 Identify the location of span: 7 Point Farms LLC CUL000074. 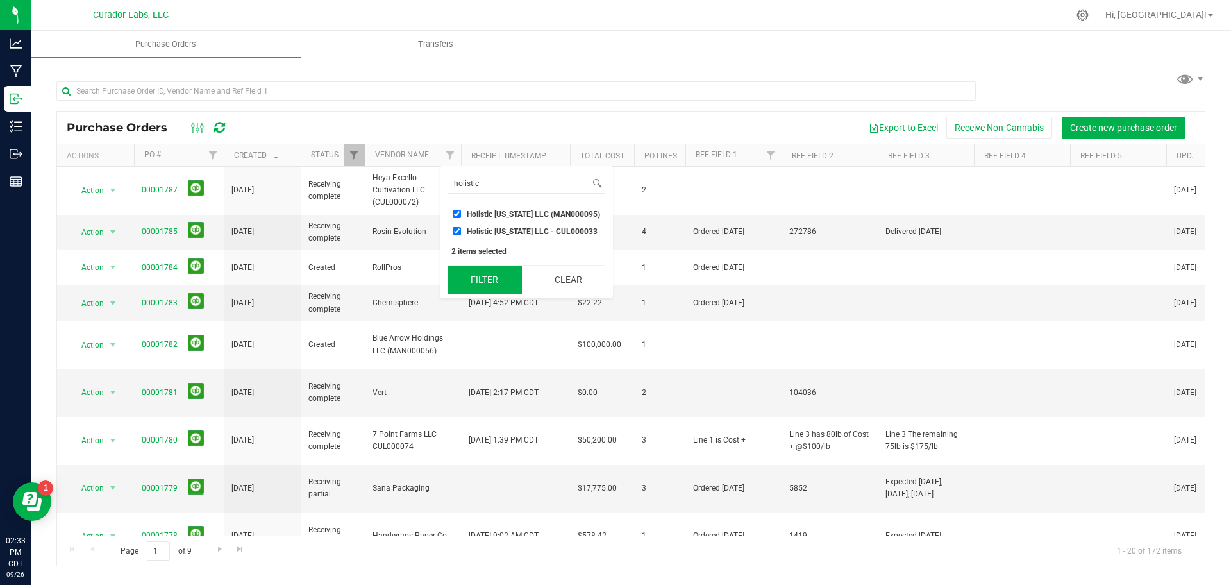
(413, 441).